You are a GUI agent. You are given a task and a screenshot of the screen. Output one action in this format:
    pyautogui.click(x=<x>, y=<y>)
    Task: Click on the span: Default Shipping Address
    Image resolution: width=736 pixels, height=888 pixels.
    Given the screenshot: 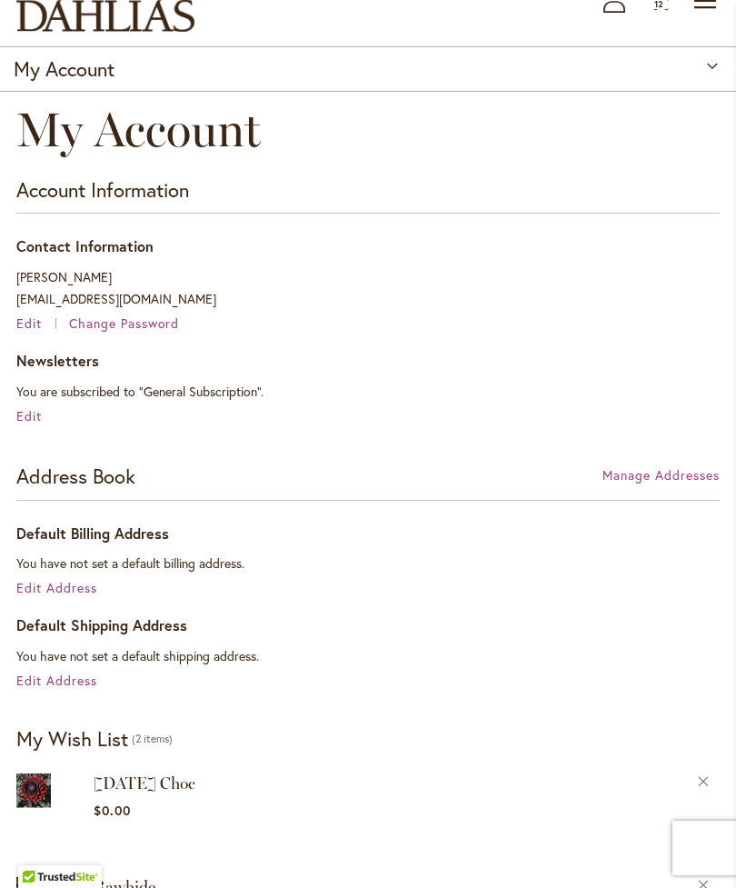 What is the action you would take?
    pyautogui.click(x=102, y=625)
    